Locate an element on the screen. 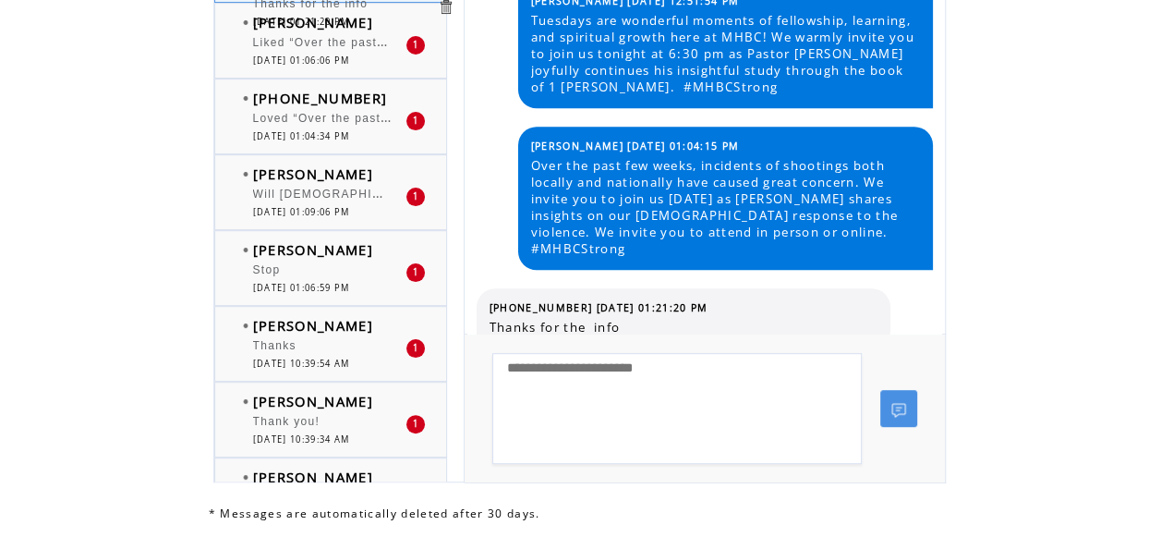 This screenshot has width=1161, height=549. span: Stop is located at coordinates (267, 270).